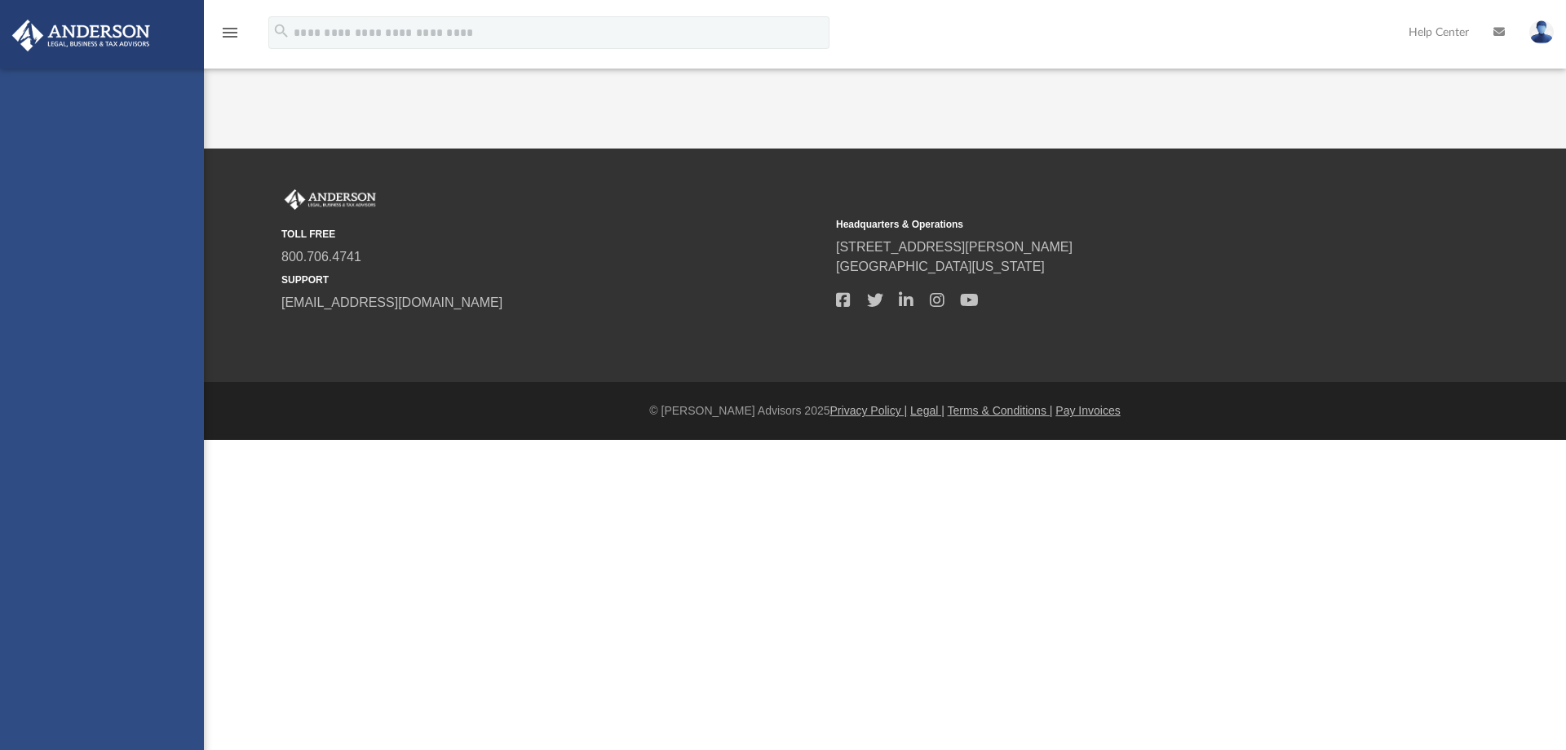 The image size is (1566, 750). What do you see at coordinates (1000, 410) in the screenshot?
I see `a: Terms & Conditions |` at bounding box center [1000, 410].